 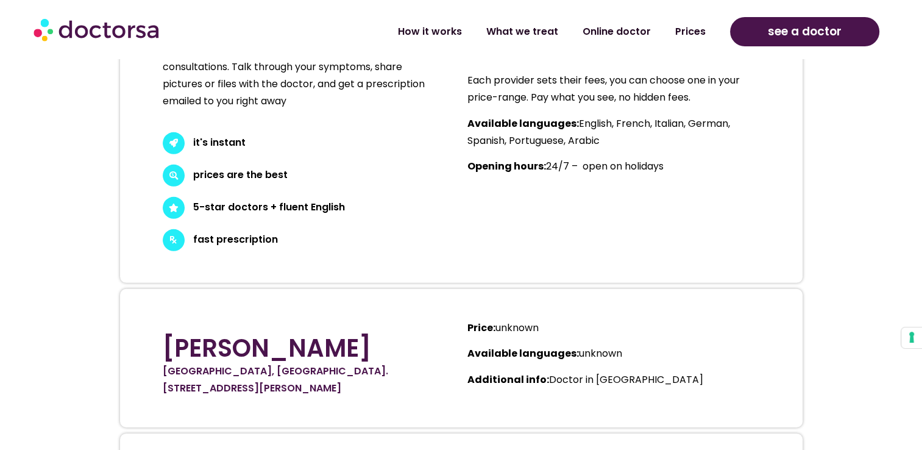 I want to click on p: English, French, Italian, German, Spanish, Portuguese, Arabic, so click(x=613, y=132).